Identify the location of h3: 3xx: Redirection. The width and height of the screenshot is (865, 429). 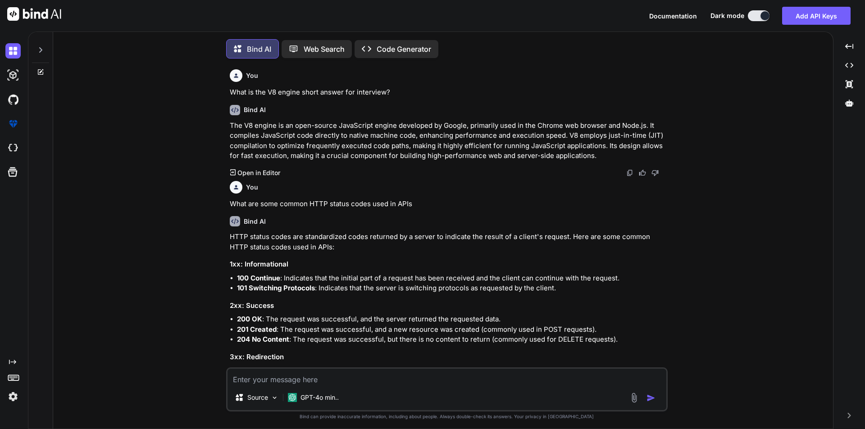
(448, 357).